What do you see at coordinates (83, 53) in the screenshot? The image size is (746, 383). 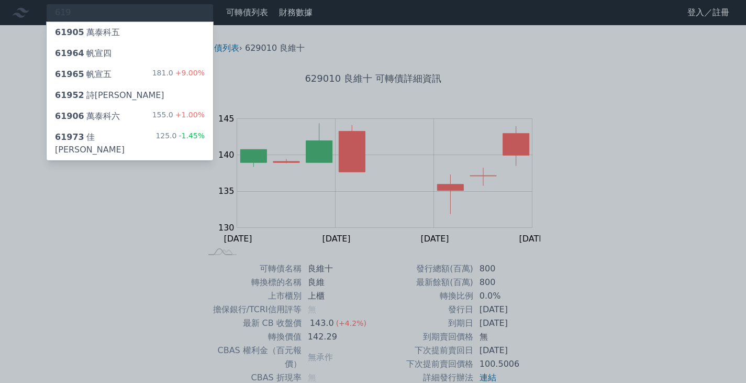 I see `div: 帆宣四` at bounding box center [83, 53].